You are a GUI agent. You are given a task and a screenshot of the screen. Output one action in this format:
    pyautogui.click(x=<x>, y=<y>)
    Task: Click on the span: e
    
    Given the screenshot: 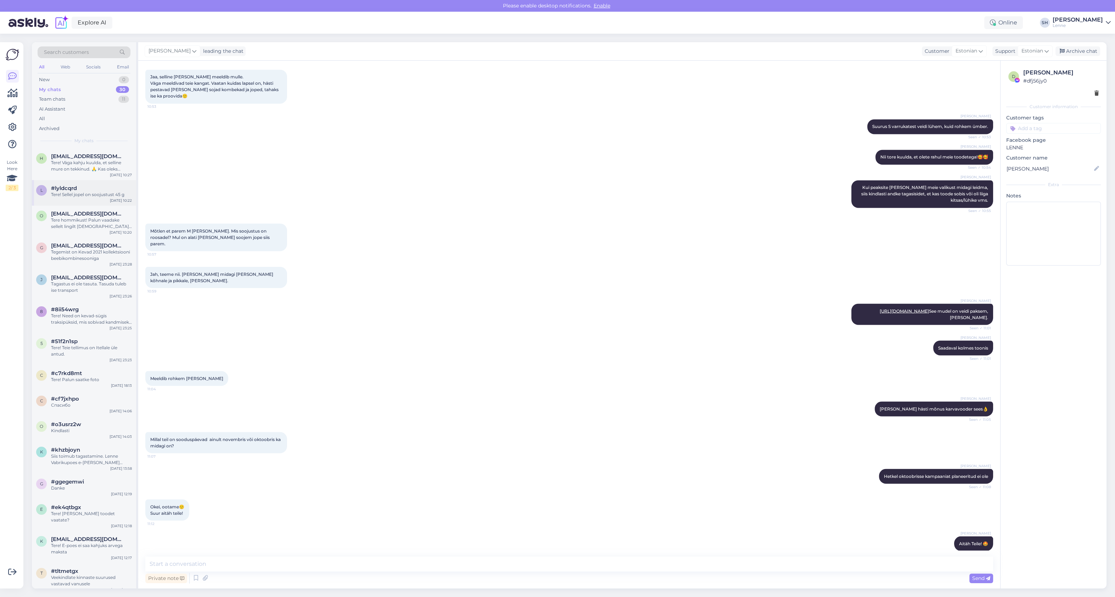 What is the action you would take?
    pyautogui.click(x=41, y=509)
    